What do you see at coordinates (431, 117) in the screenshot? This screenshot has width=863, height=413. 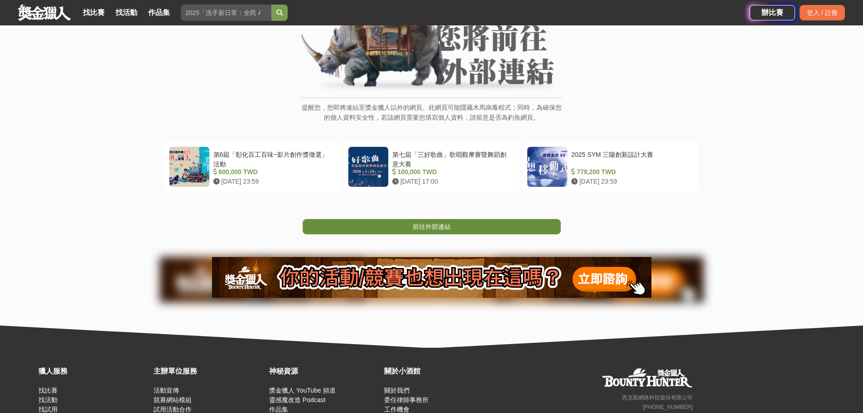 I see `p: 提醒您，您即將連結至獎金獵人以外的網頁。此網頁可能隱藏木馬病毒程式；同時，為確保您的個人資料安全性，若該網頁需要您填寫個人資料，請留意是否為釣魚網頁。` at bounding box center [431, 117].